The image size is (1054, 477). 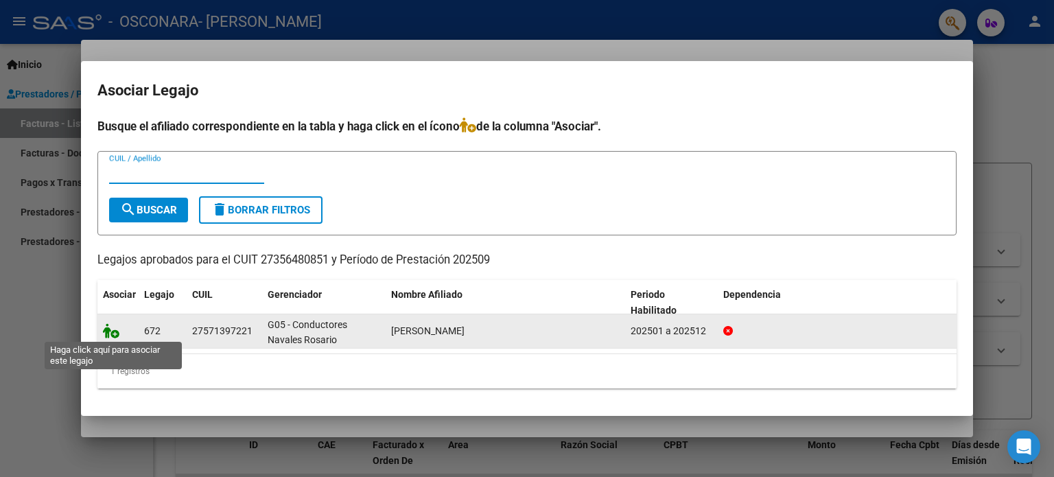 What do you see at coordinates (527, 91) in the screenshot?
I see `h2: Asociar Legajo` at bounding box center [527, 91].